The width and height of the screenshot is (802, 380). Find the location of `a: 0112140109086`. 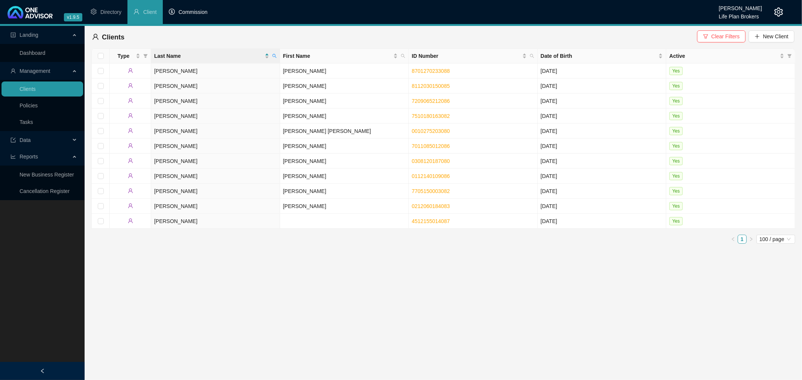

a: 0112140109086 is located at coordinates (430, 176).